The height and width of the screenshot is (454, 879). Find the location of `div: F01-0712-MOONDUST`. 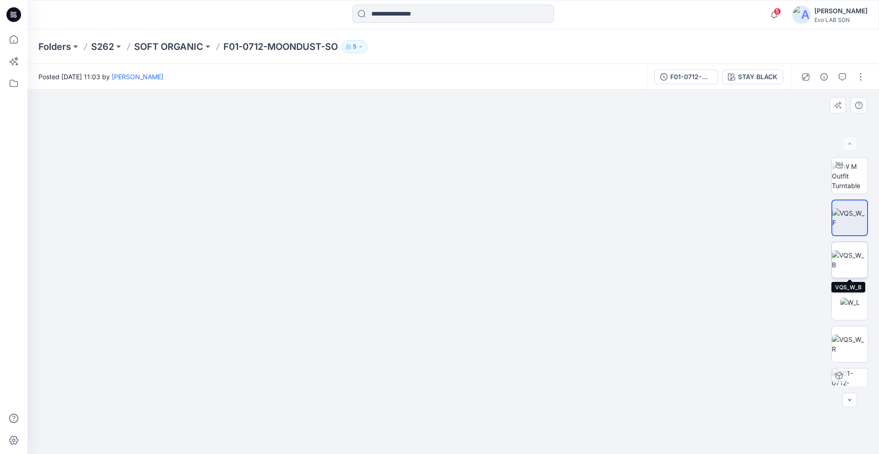

div: F01-0712-MOONDUST is located at coordinates (692, 77).